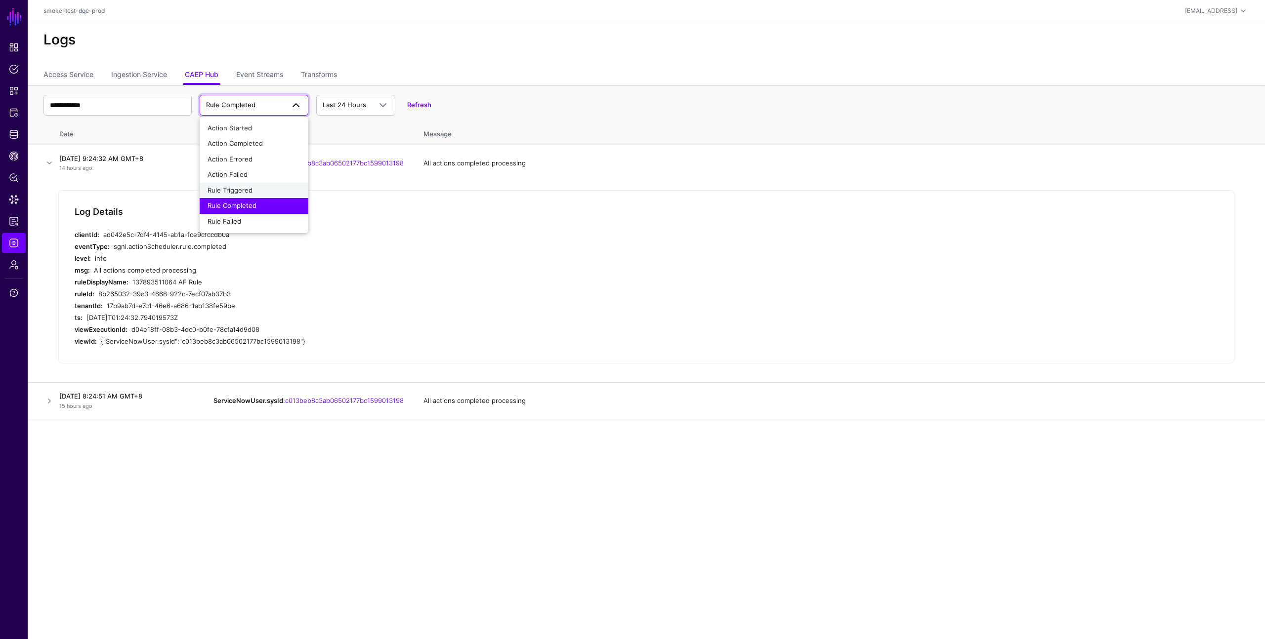  What do you see at coordinates (14, 221) in the screenshot?
I see `a: Reports` at bounding box center [14, 221].